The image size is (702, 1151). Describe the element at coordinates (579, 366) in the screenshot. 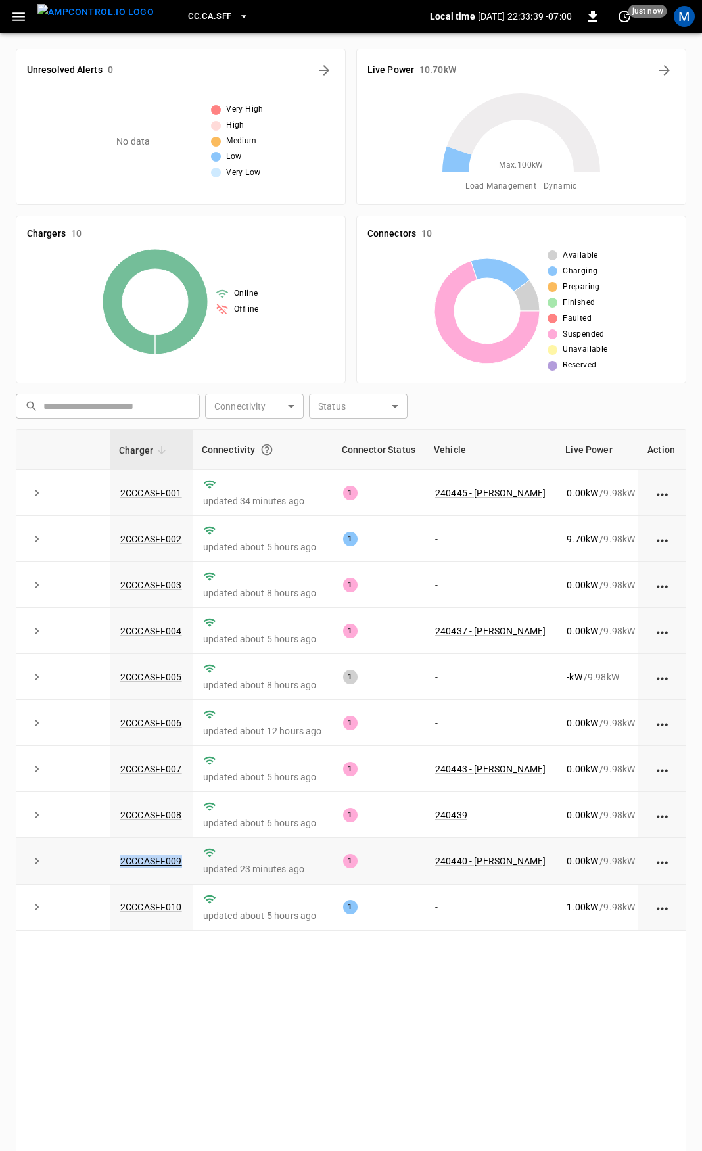

I see `span: Reserved` at that location.